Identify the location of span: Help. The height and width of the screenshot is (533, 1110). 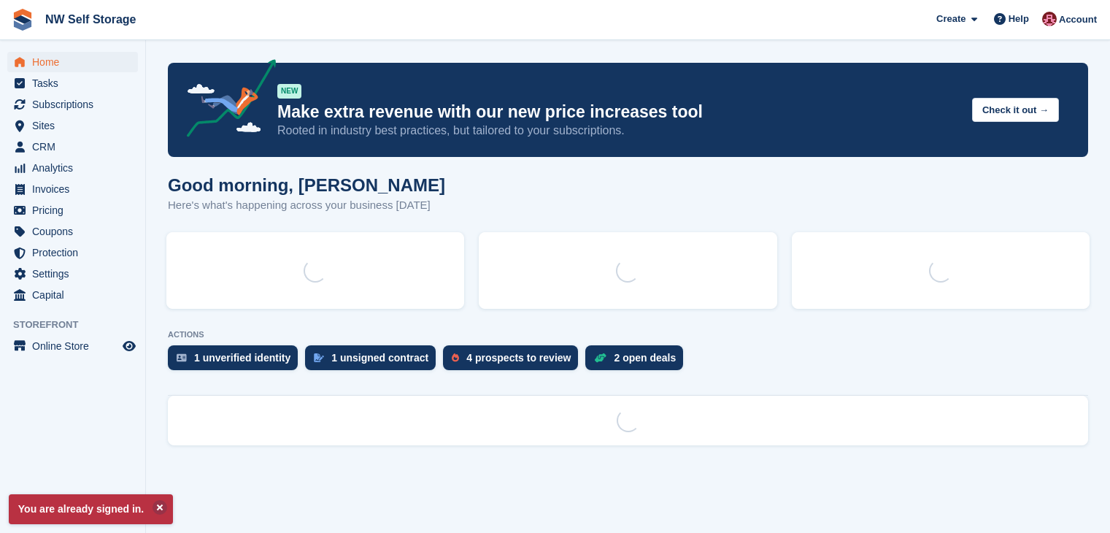
(1019, 19).